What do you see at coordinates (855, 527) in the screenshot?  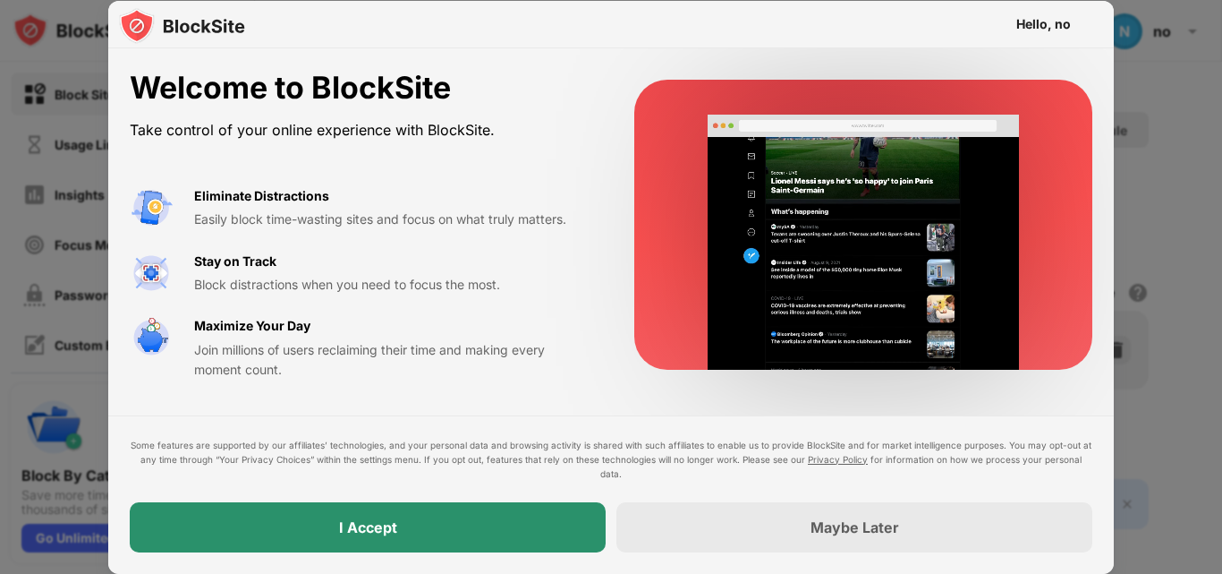 I see `div: Maybe Later` at bounding box center [855, 527].